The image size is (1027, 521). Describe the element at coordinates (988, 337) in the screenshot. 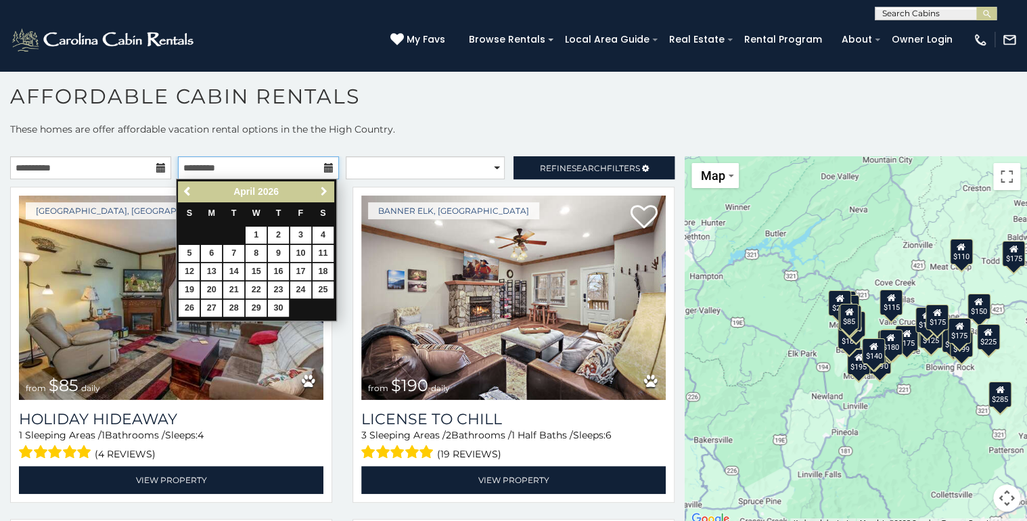

I see `div: $225` at that location.